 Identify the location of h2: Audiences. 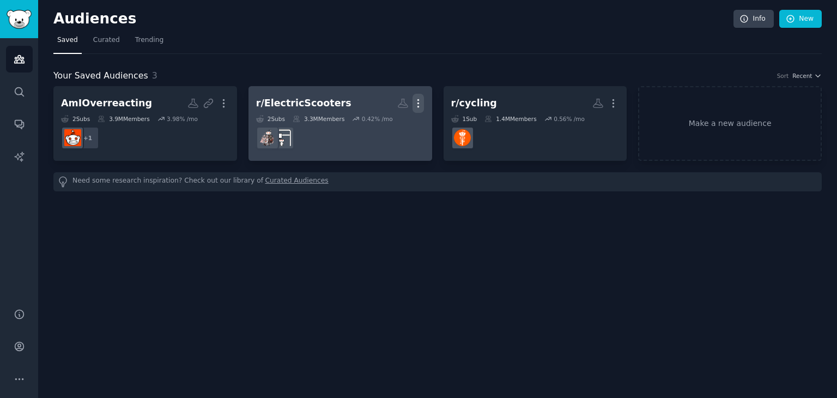
(393, 19).